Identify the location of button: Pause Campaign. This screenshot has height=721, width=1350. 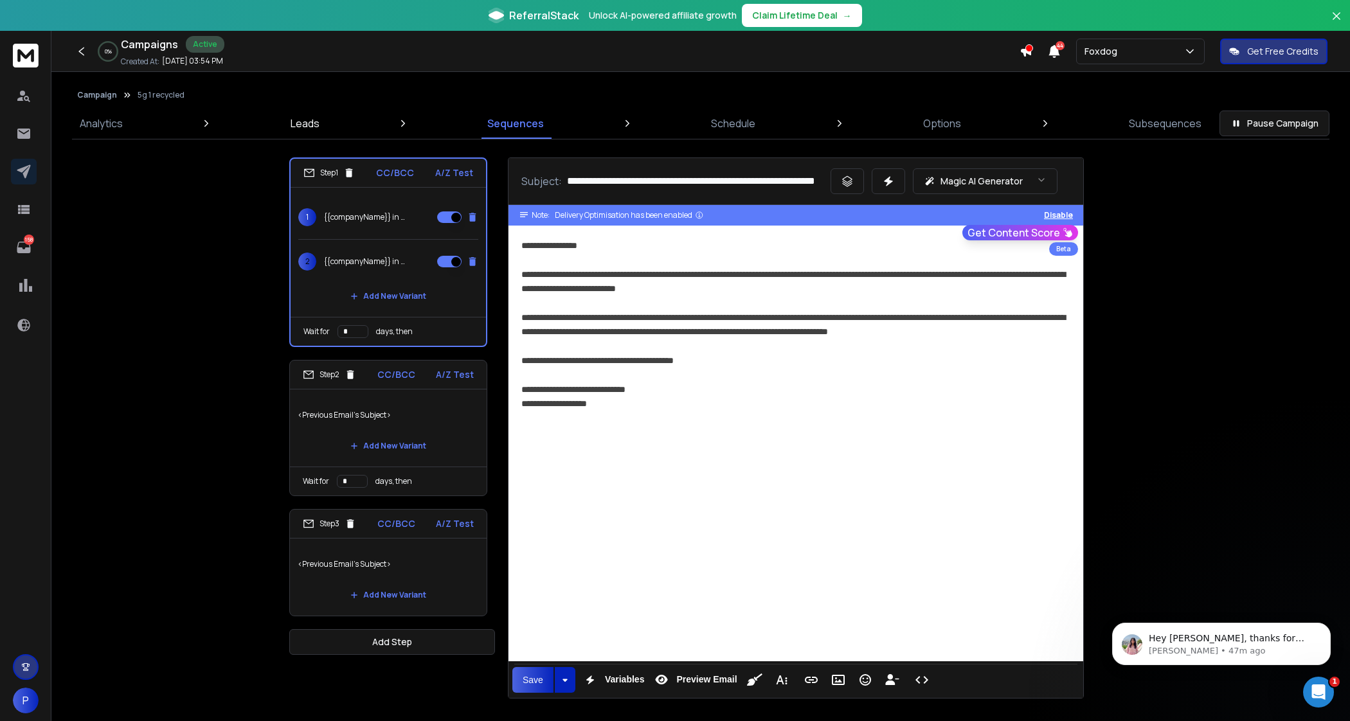
(1274, 123).